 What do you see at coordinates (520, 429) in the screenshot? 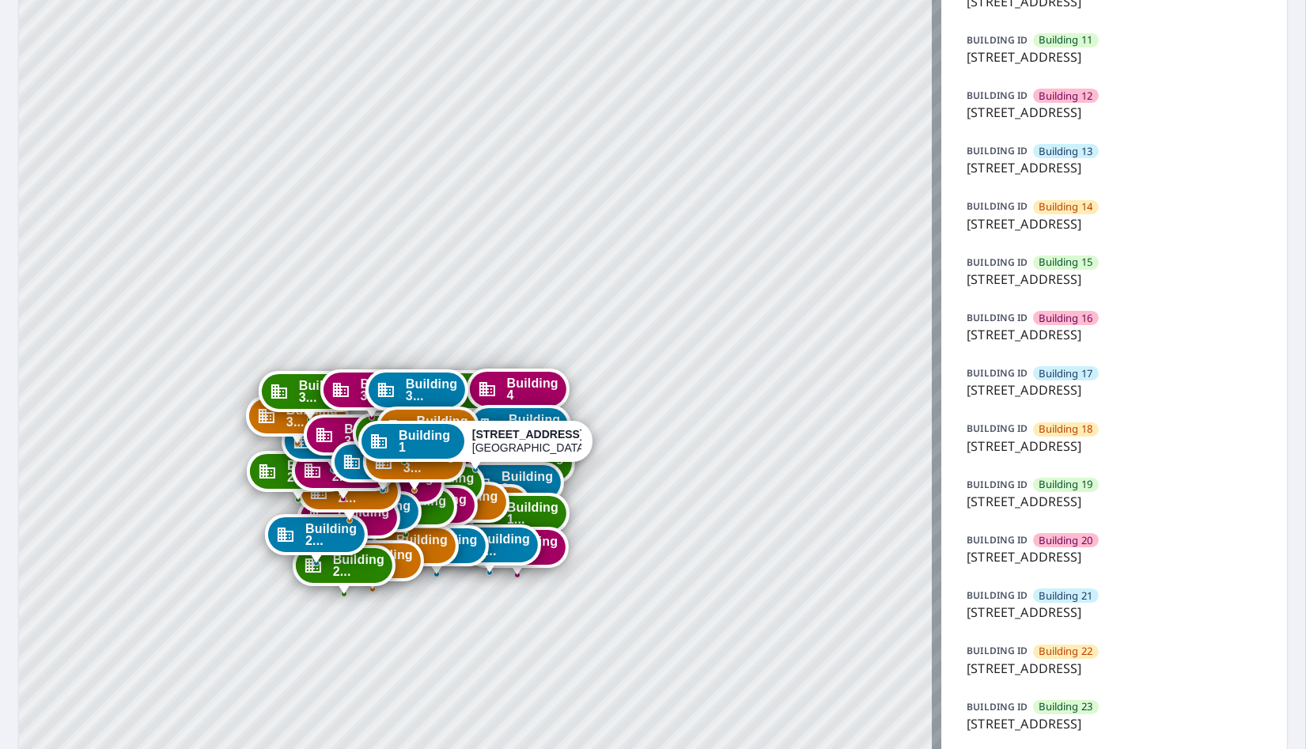
I see `div: Dropped pin, building Building 5, Commercial property, 7627 East 37th Street North Wichita, KS 67226` at bounding box center [520, 429].